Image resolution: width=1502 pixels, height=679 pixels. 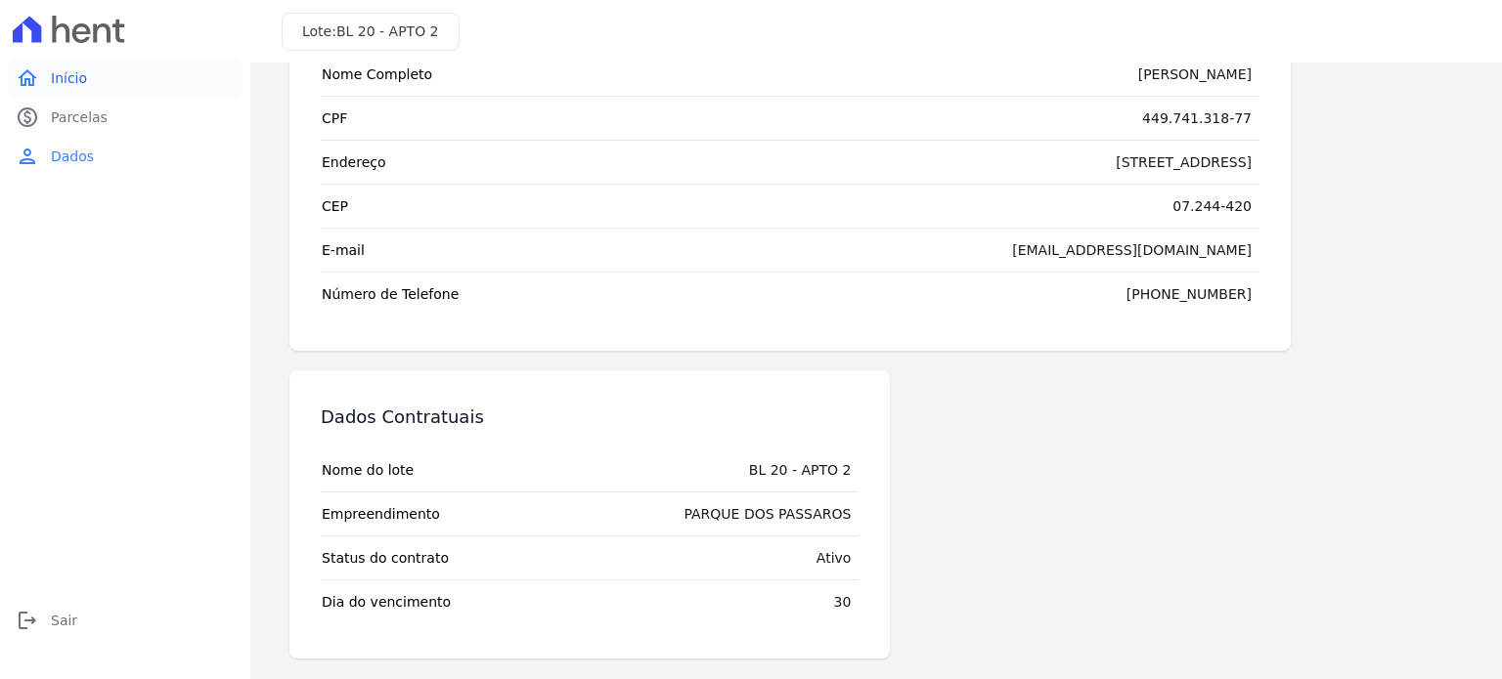 I want to click on a: logoutSair, so click(x=125, y=621).